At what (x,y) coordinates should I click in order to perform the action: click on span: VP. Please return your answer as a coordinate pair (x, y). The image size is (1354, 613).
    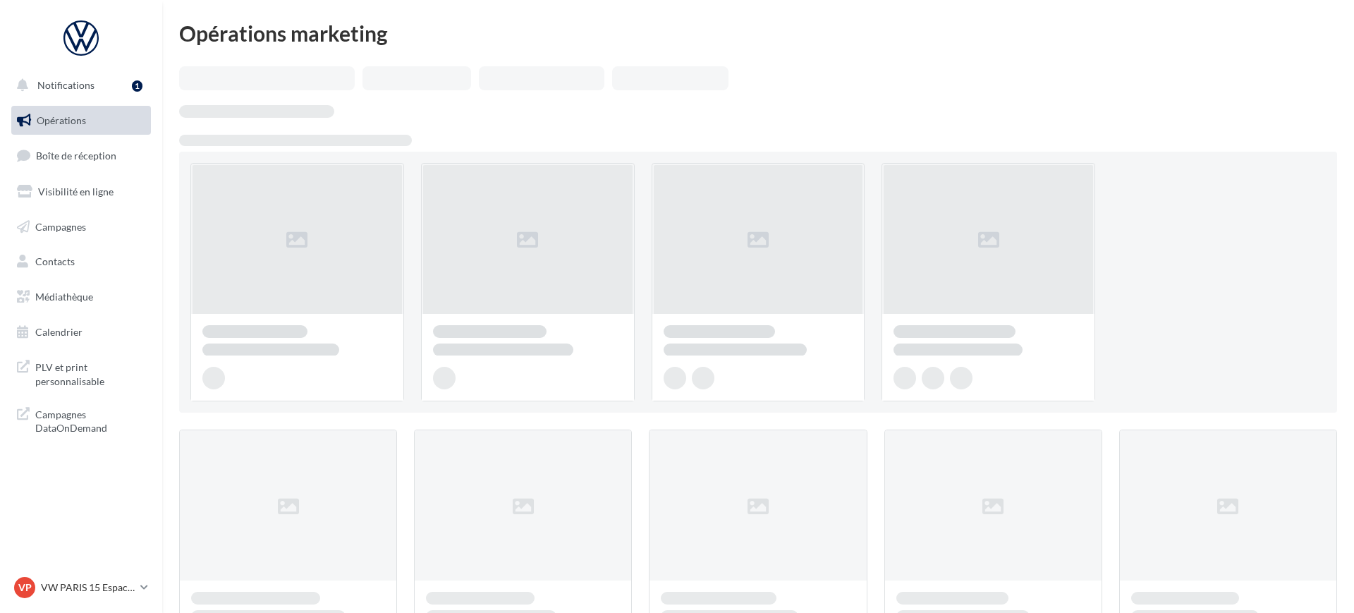
    Looking at the image, I should click on (25, 587).